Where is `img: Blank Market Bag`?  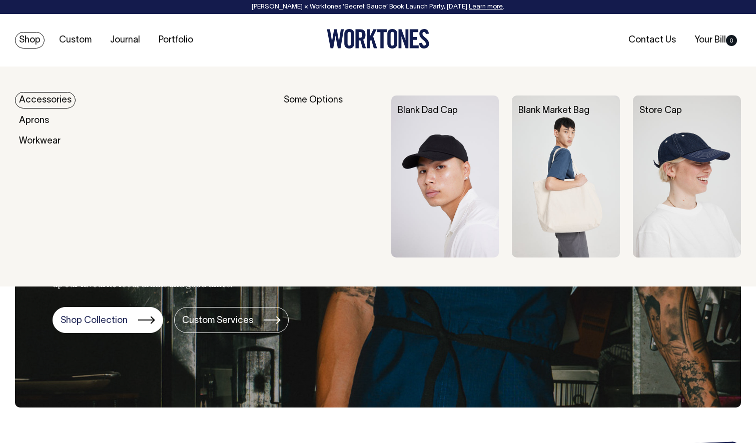 img: Blank Market Bag is located at coordinates (566, 177).